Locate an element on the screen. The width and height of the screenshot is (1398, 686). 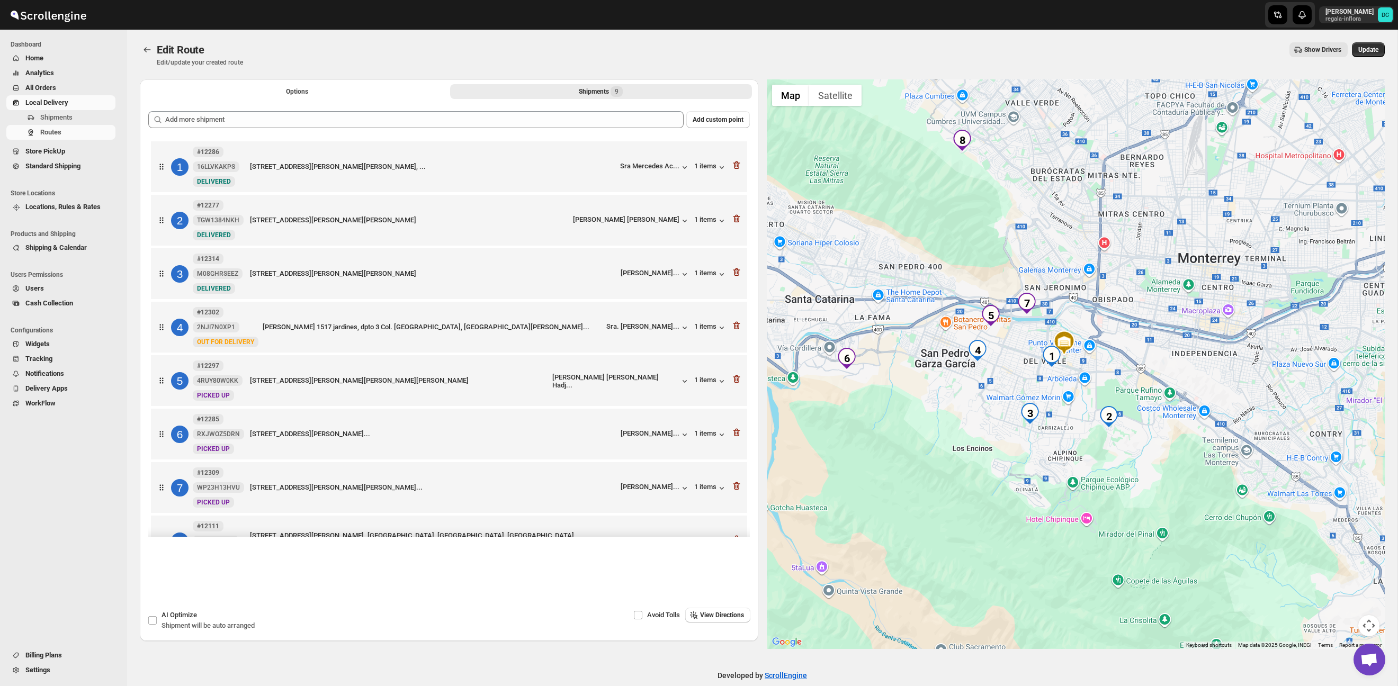
button: Routes is located at coordinates (147, 50).